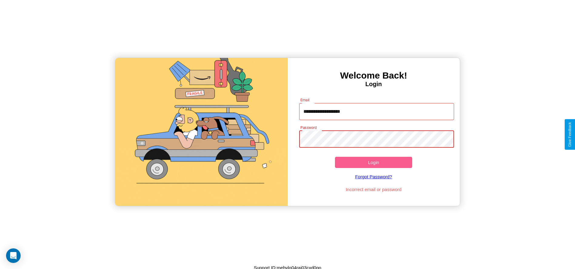  Describe the element at coordinates (305, 100) in the screenshot. I see `label: Email` at that location.